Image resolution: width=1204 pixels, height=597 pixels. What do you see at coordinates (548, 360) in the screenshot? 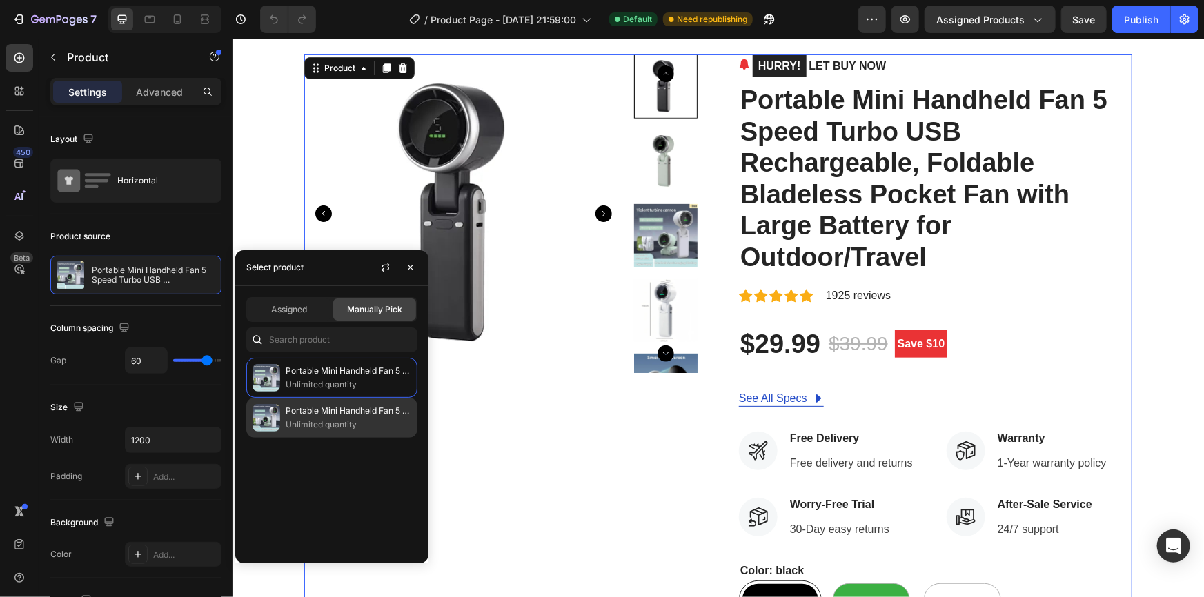
I see `a: See All Specs` at bounding box center [548, 360].